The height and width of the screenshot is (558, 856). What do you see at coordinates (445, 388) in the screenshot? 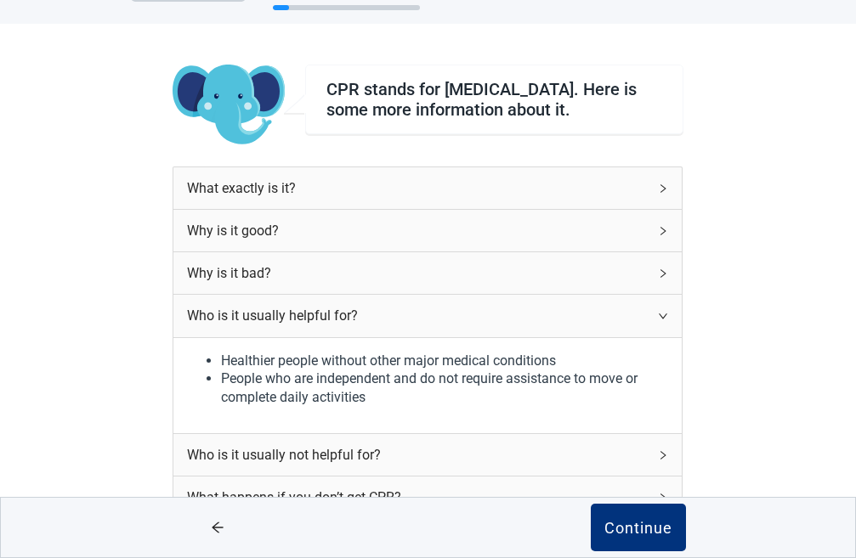
I see `li: People who are independent and do not require assistance to move or complete daily activities` at bounding box center [445, 388].